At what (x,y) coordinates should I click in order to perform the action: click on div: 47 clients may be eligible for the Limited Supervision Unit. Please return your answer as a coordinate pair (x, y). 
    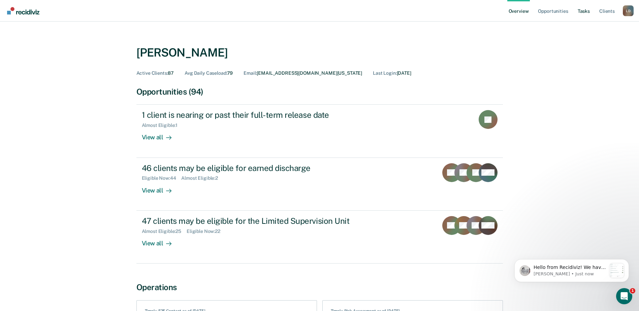
    Looking at the image, I should click on (260, 221).